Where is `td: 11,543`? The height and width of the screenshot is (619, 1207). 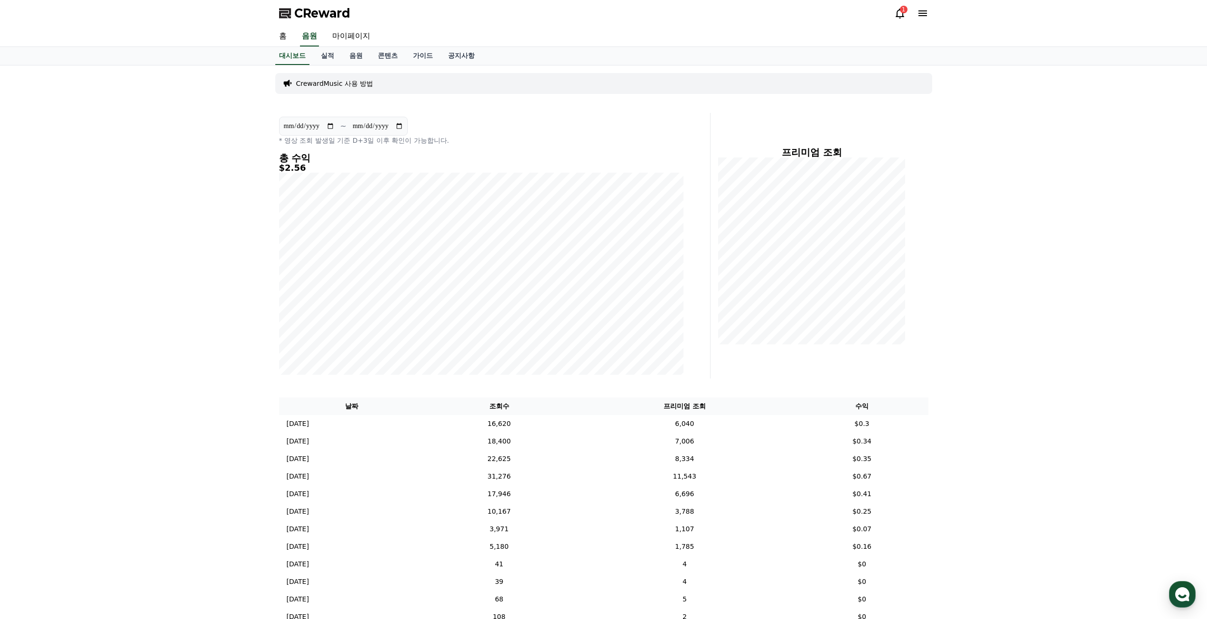 td: 11,543 is located at coordinates (684, 476).